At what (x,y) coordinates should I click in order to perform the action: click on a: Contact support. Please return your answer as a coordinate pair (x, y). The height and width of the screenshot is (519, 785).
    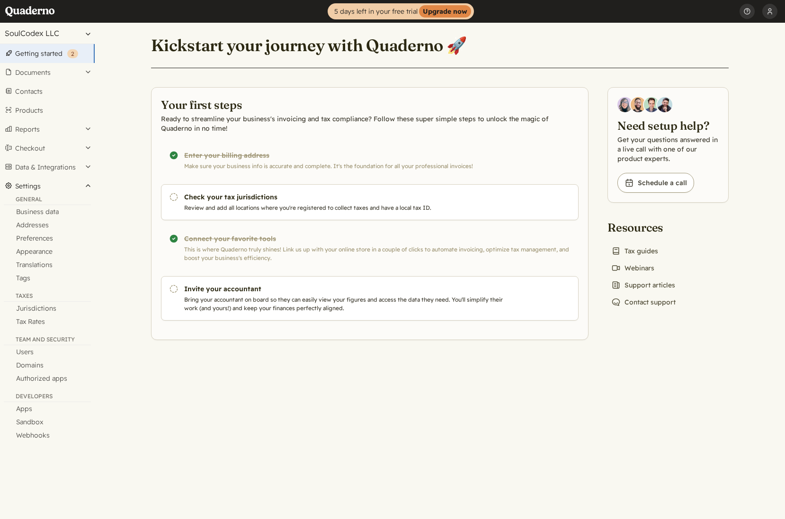
    Looking at the image, I should click on (644, 302).